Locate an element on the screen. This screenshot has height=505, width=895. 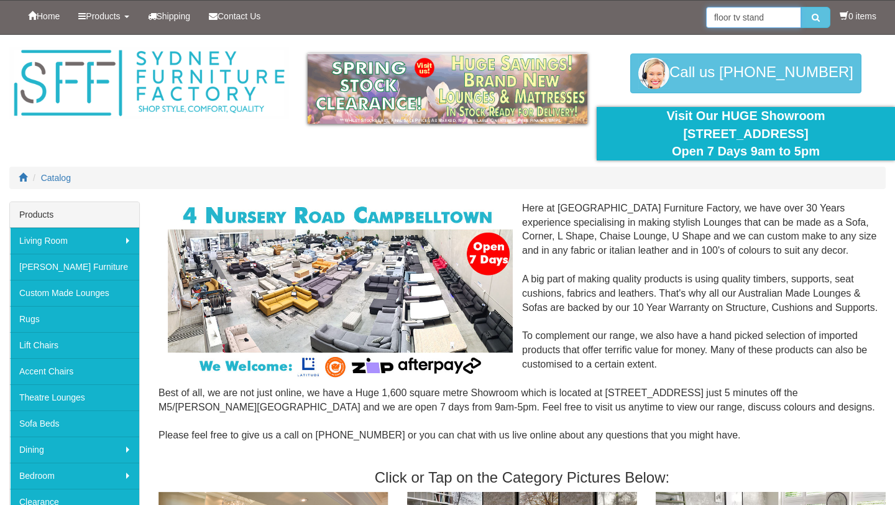
span: Catalog is located at coordinates (56, 178).